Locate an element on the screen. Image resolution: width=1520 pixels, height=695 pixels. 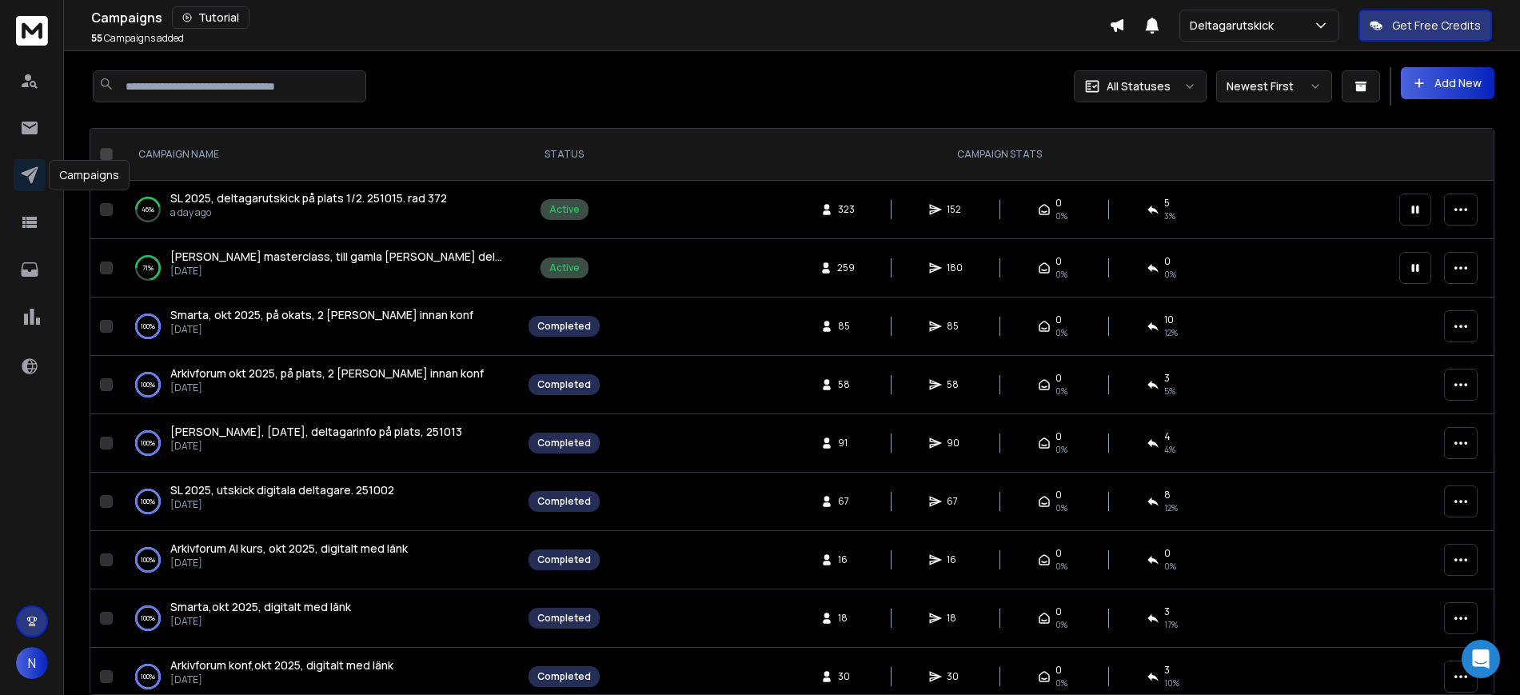
a: SL 2025, utskick digitala deltagare. 251002 is located at coordinates (282, 490).